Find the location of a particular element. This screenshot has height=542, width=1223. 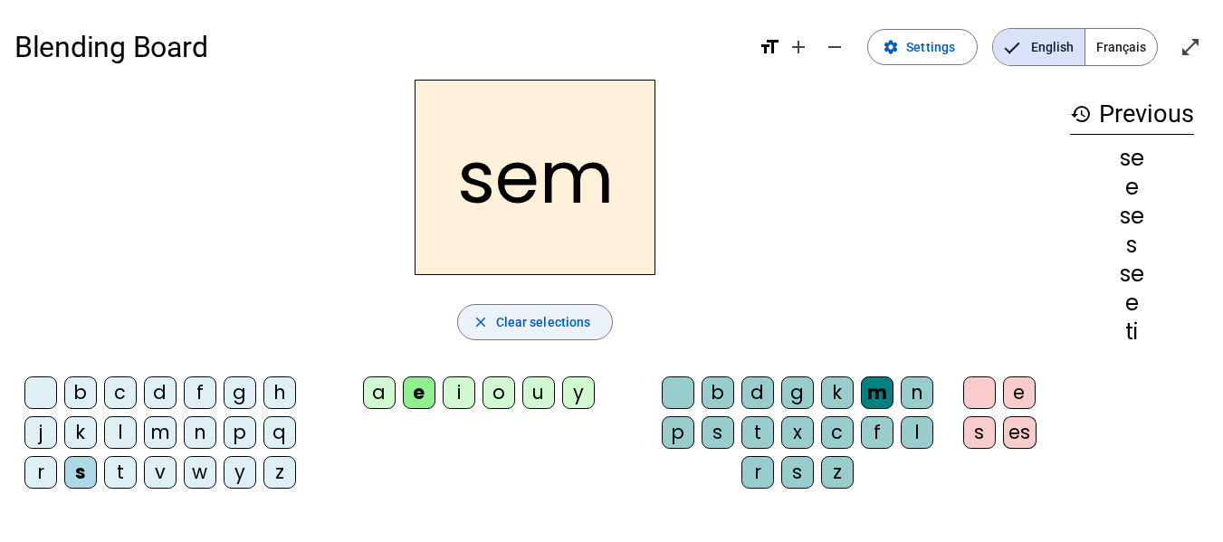

mat-icon: format_size is located at coordinates (769, 47).